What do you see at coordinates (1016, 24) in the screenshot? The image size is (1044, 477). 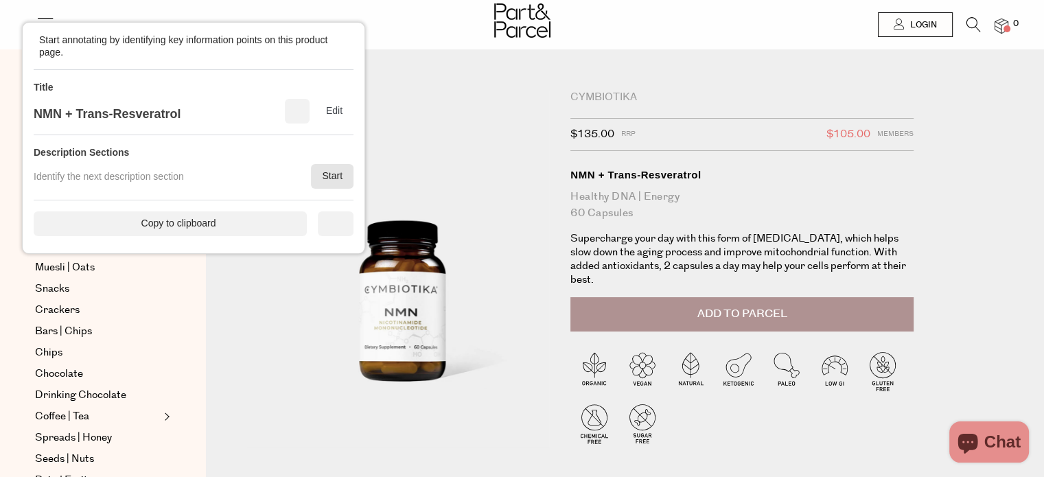 I see `span: 0` at bounding box center [1016, 24].